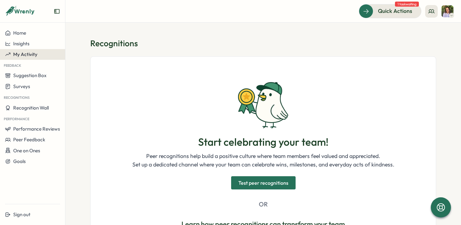  Describe the element at coordinates (21, 43) in the screenshot. I see `span: Insights` at that location.